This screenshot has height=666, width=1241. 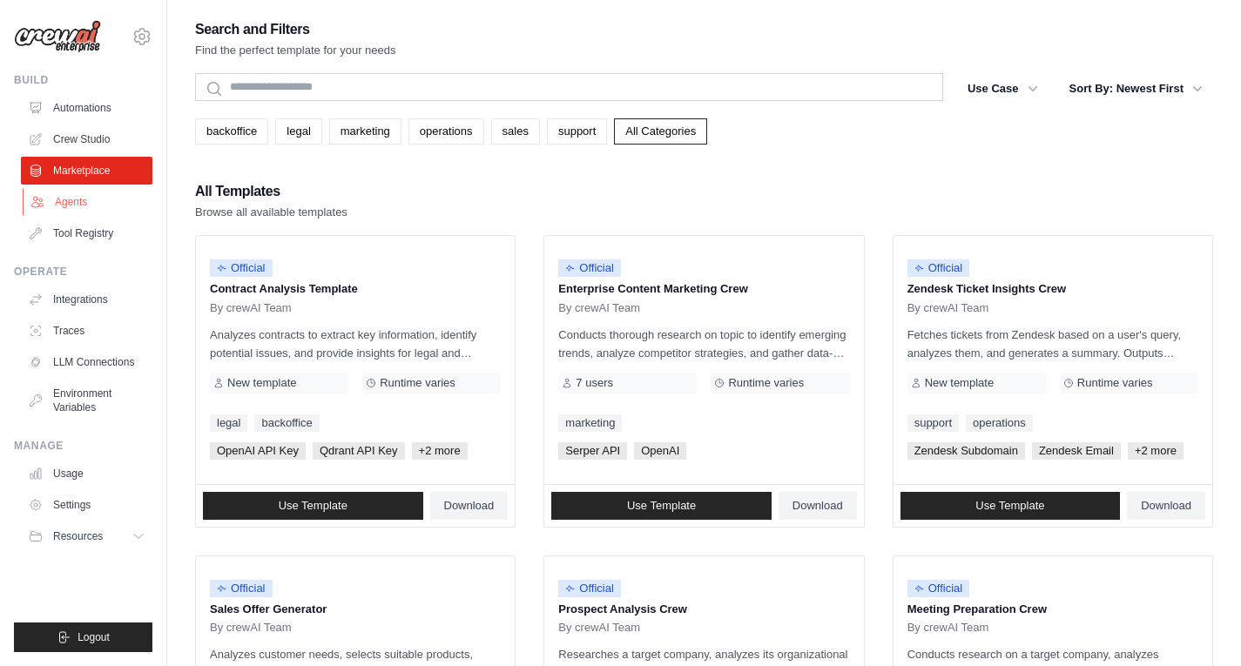 I want to click on a: Settings, so click(x=86, y=505).